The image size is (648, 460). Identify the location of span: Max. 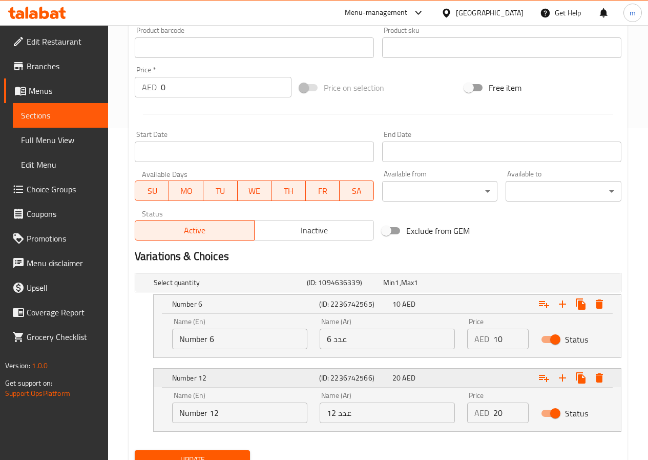
(408, 282).